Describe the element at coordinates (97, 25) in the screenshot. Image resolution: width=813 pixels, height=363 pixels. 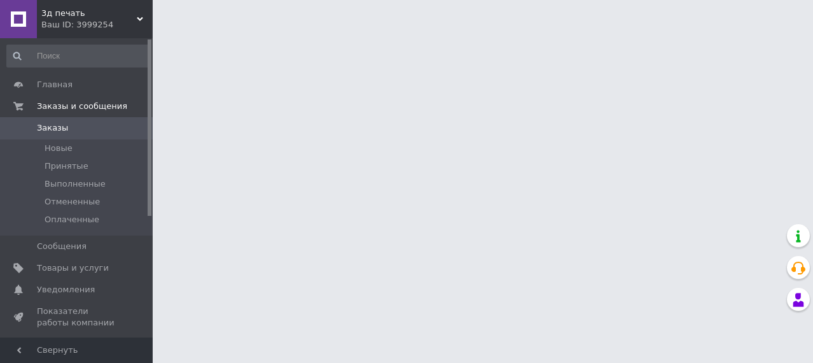
I see `div: Ваш ID: 3999254` at that location.